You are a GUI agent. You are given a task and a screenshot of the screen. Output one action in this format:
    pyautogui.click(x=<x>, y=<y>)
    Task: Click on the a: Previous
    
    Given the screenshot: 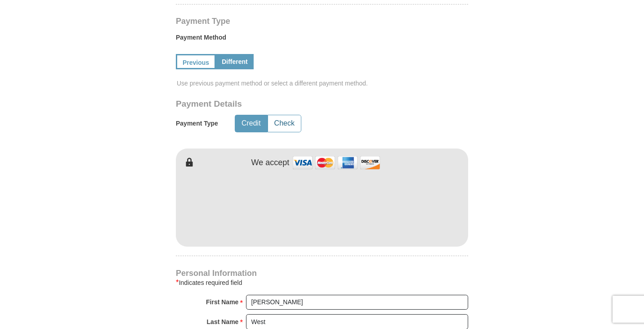 What is the action you would take?
    pyautogui.click(x=196, y=62)
    